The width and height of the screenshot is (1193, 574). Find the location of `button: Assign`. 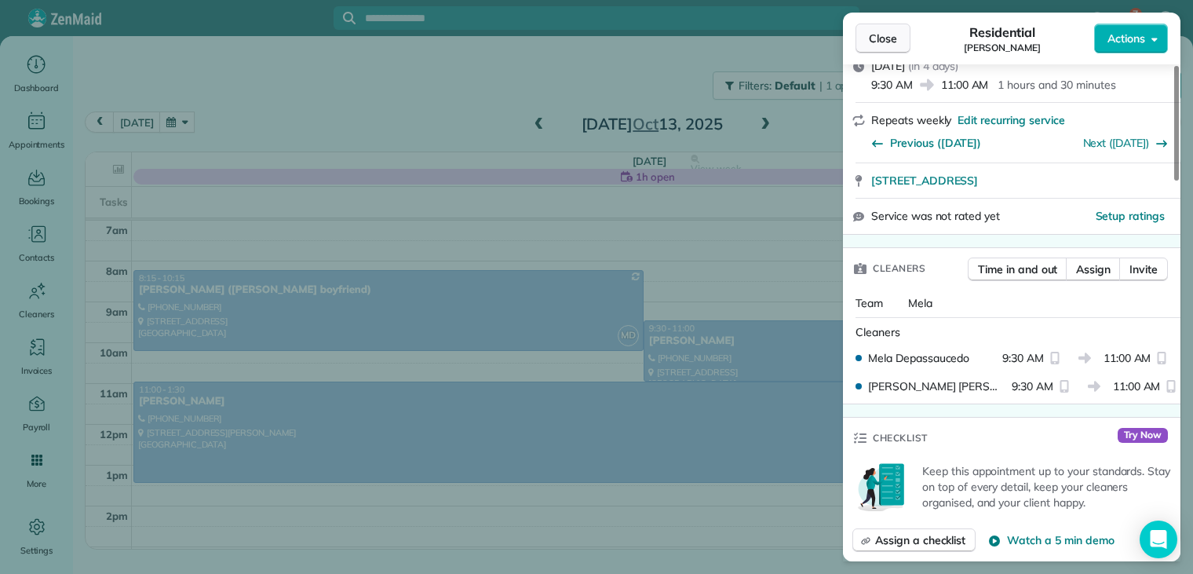

button: Assign is located at coordinates (1093, 269).